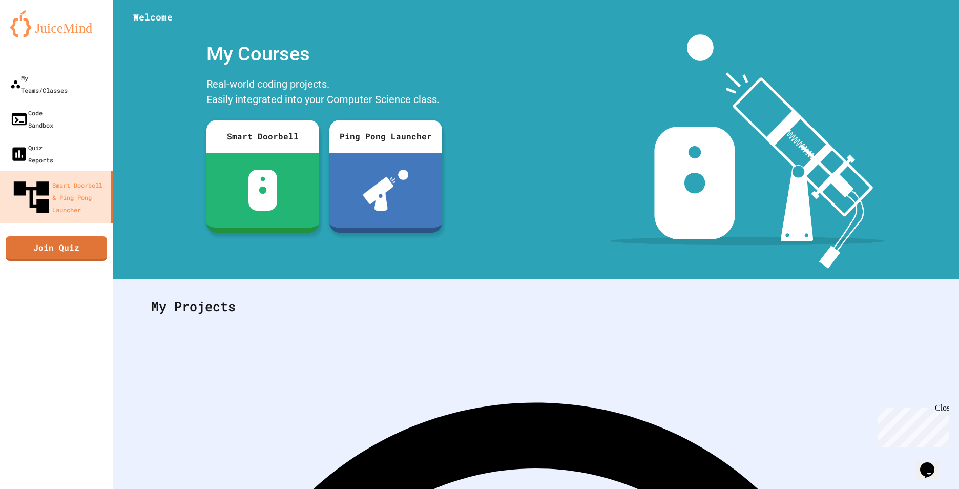  What do you see at coordinates (324, 54) in the screenshot?
I see `div: My Courses` at bounding box center [324, 54].